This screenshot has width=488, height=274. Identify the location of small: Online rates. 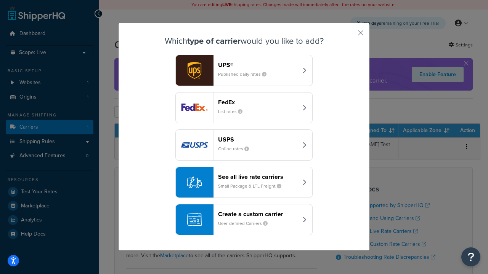
(236, 149).